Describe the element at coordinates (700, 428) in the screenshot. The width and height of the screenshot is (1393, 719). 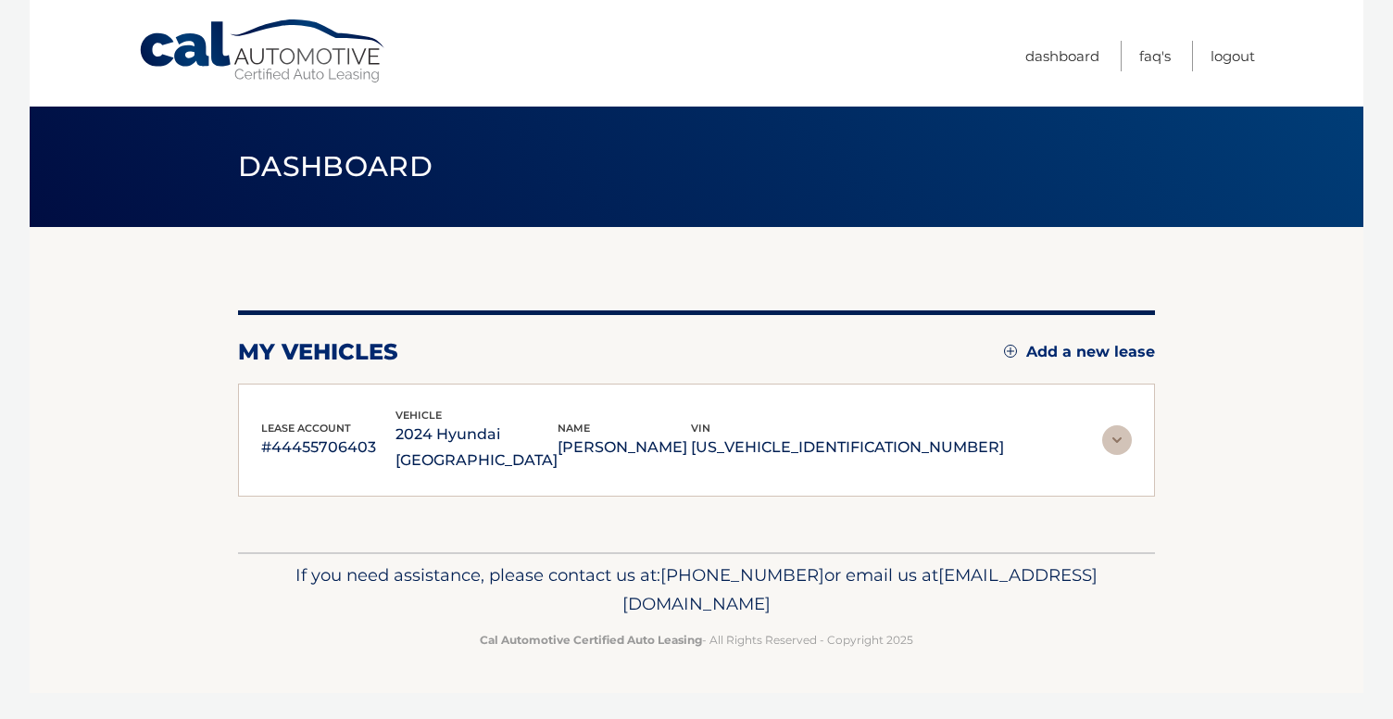
I see `span: vin` at that location.